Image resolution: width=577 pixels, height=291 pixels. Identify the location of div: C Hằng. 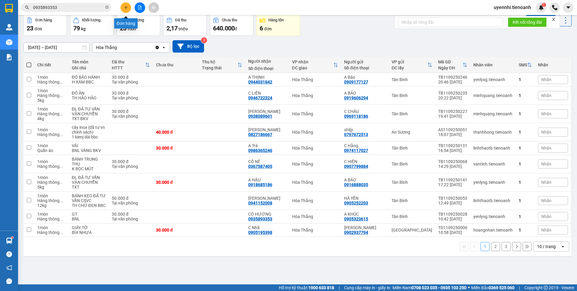
(365, 146).